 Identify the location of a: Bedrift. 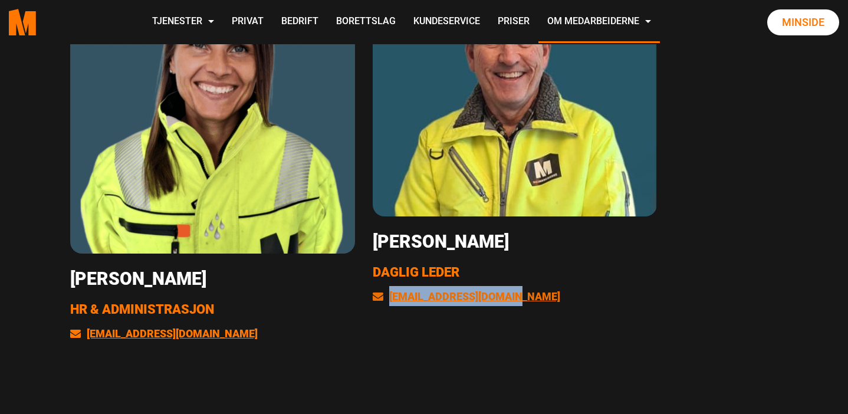
(300, 22).